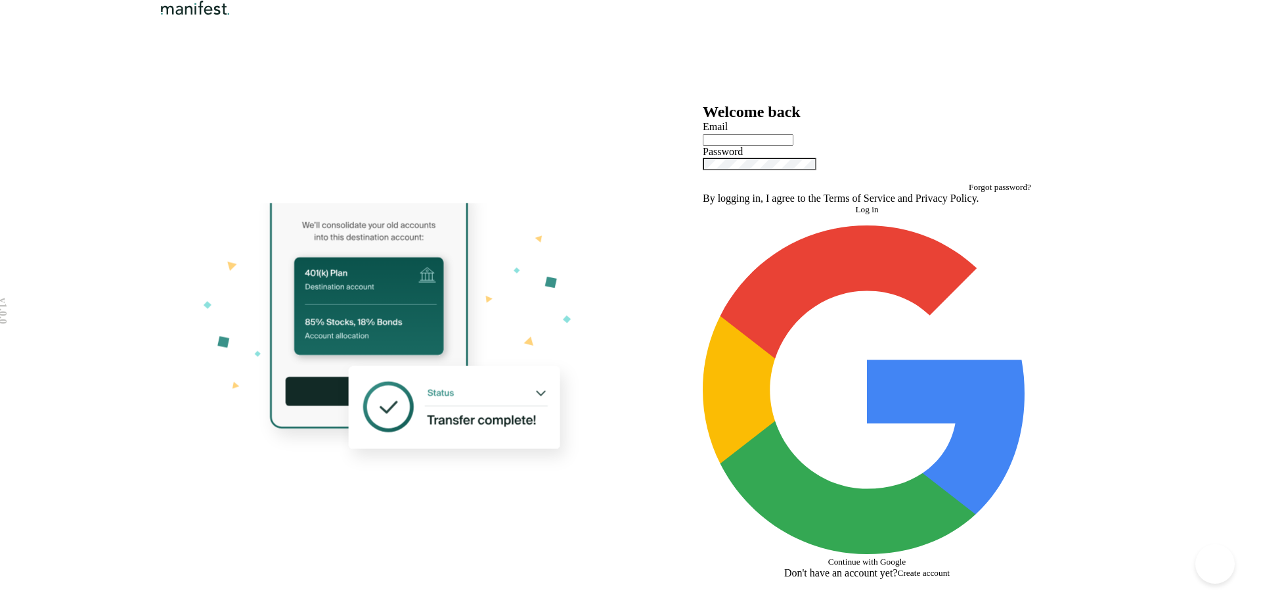  I want to click on button: Create account, so click(924, 573).